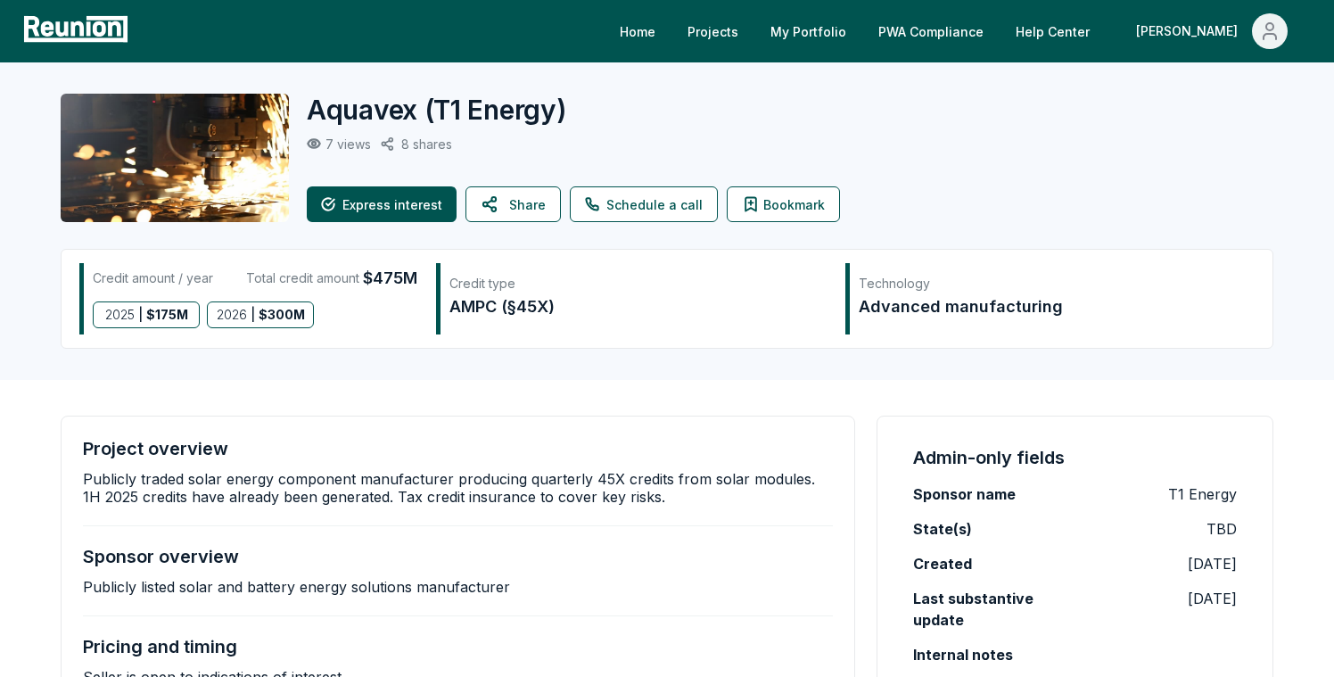 Image resolution: width=1334 pixels, height=677 pixels. What do you see at coordinates (644, 204) in the screenshot?
I see `a: Schedule a call` at bounding box center [644, 204].